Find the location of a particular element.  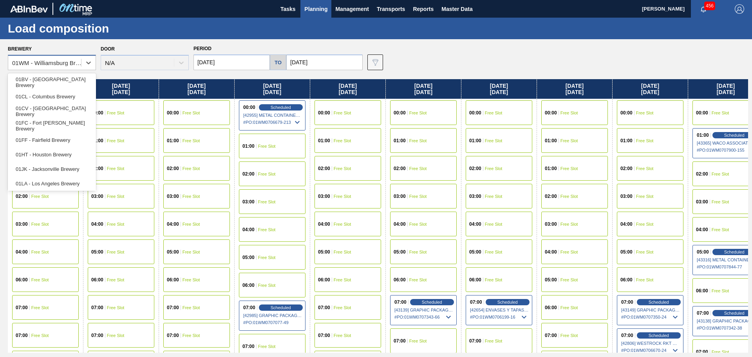

span: 03:00 is located at coordinates (97, 196).